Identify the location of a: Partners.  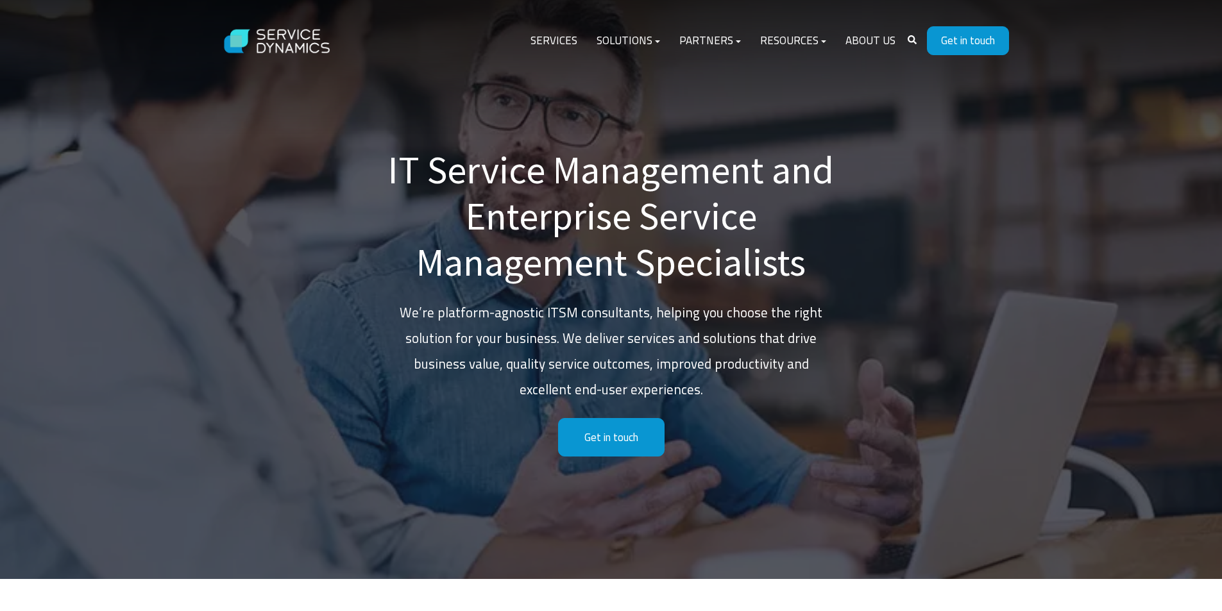
(710, 41).